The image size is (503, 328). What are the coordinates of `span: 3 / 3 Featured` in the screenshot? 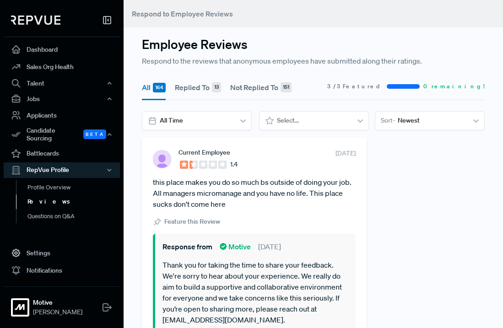 It's located at (355, 86).